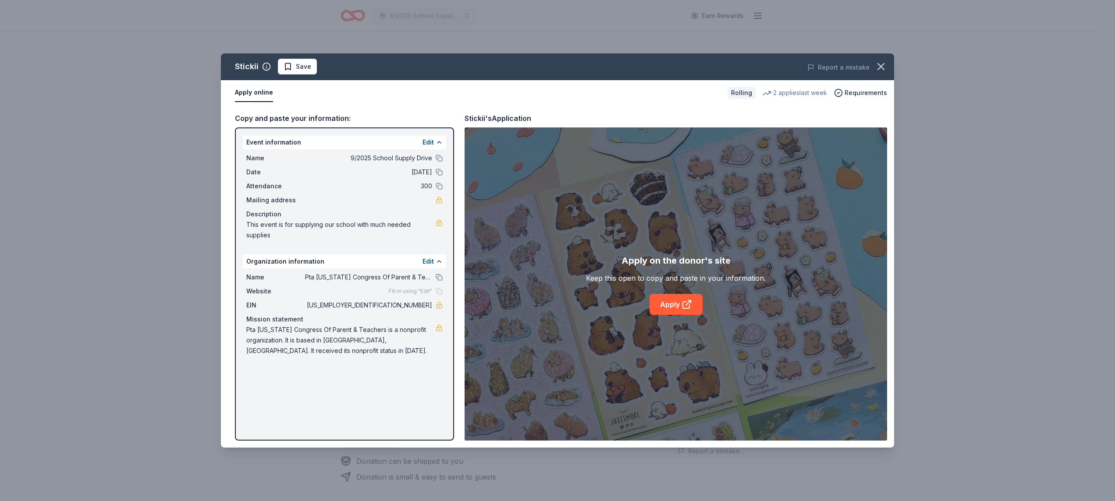 The width and height of the screenshot is (1115, 501). Describe the element at coordinates (865, 93) in the screenshot. I see `span: Requirements` at that location.